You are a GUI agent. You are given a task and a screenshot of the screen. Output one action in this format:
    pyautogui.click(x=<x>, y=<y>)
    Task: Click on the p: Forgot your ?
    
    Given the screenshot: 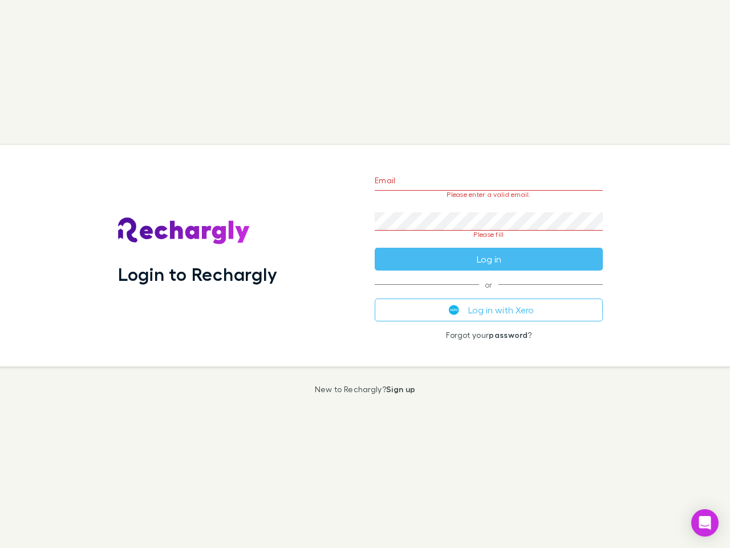 What is the action you would take?
    pyautogui.click(x=489, y=335)
    